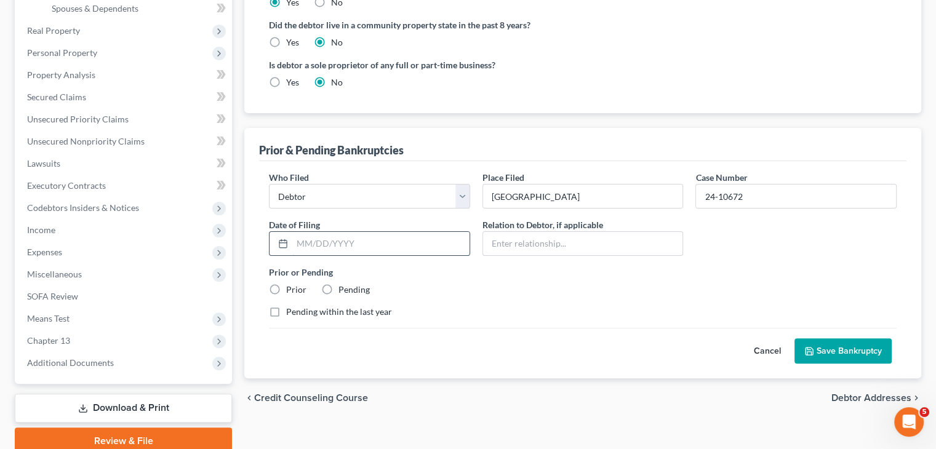 This screenshot has width=936, height=449. I want to click on span: Additional Documents, so click(70, 362).